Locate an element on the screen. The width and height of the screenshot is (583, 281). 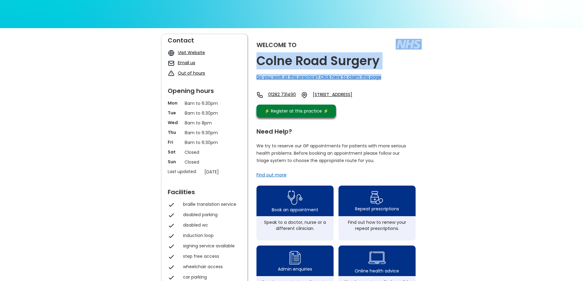
div: Find out more is located at coordinates (271, 175).